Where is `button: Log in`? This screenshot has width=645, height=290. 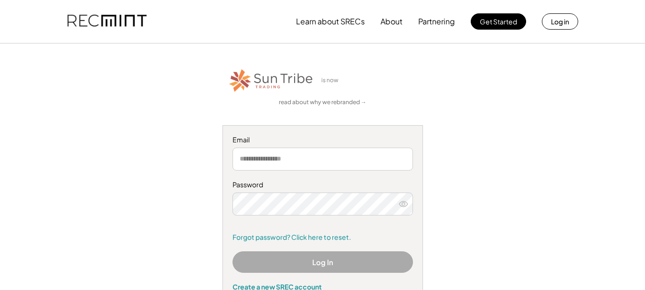 button: Log in is located at coordinates (560, 21).